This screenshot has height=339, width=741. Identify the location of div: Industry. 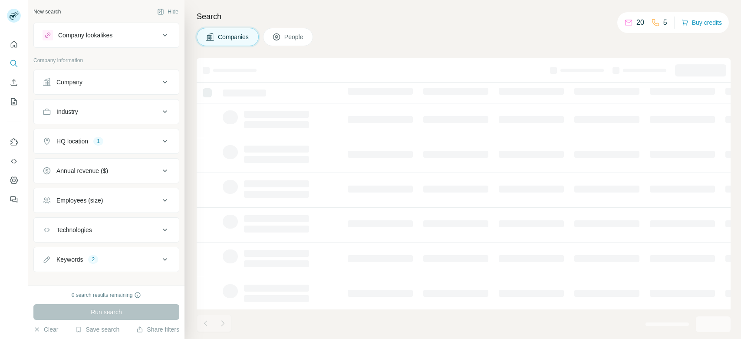
(67, 112).